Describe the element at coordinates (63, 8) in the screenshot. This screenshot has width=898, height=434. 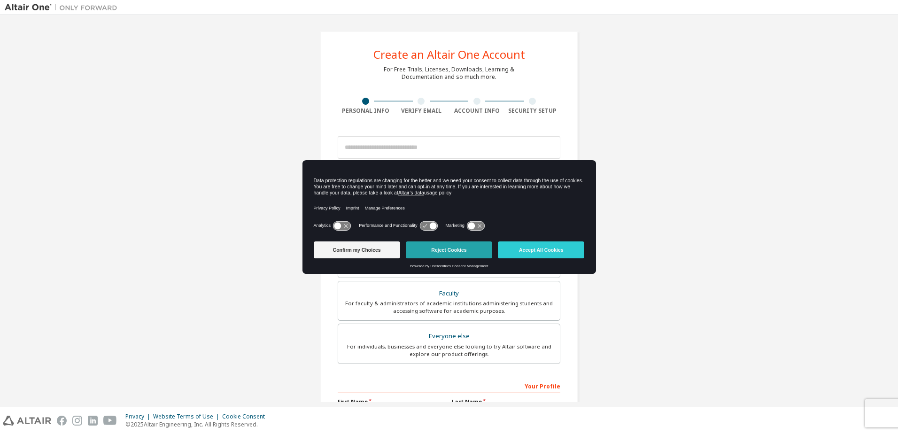
I see `img: Altair One` at that location.